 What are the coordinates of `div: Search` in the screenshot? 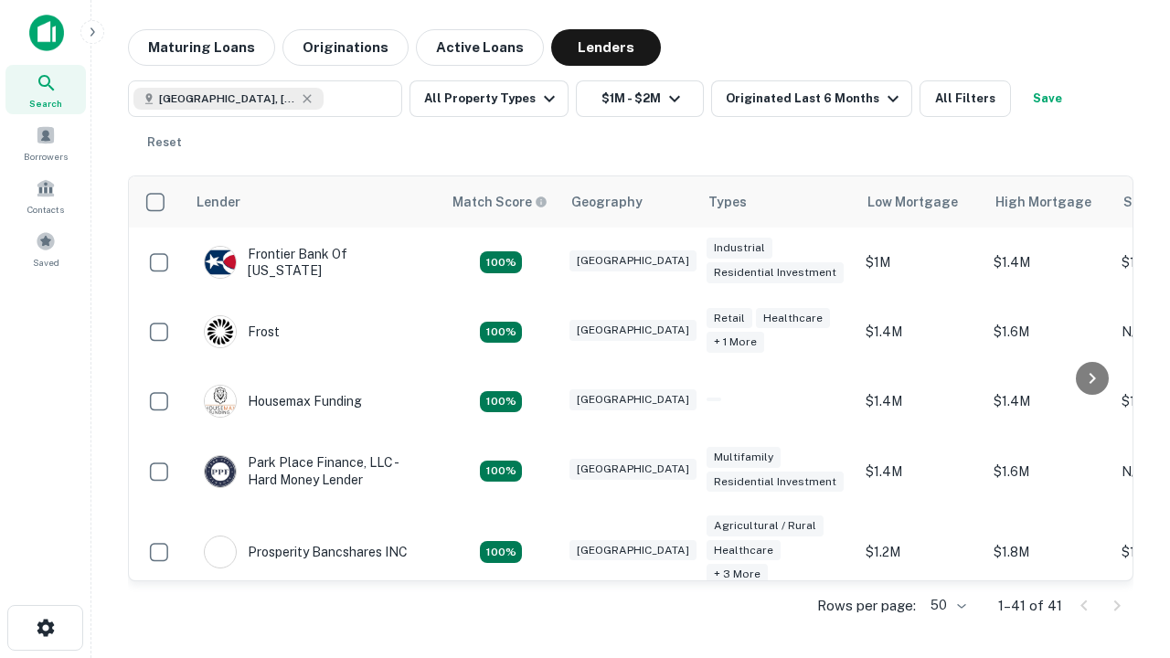 It's located at (46, 90).